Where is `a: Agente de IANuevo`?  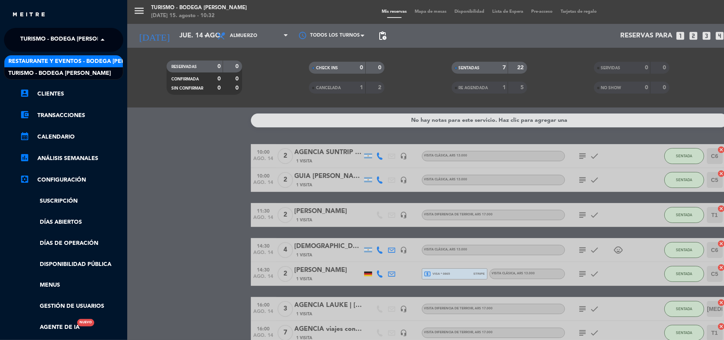
a: Agente de IANuevo is located at coordinates (50, 327).